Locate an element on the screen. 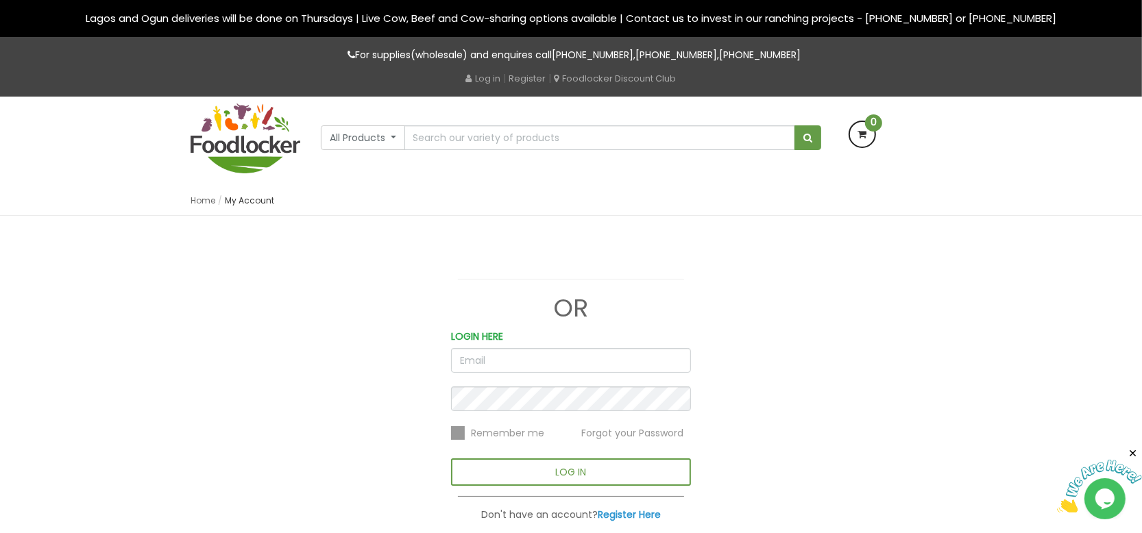 The image size is (1142, 533). p: For supplies(wholesale) and enquires call , , is located at coordinates (571, 55).